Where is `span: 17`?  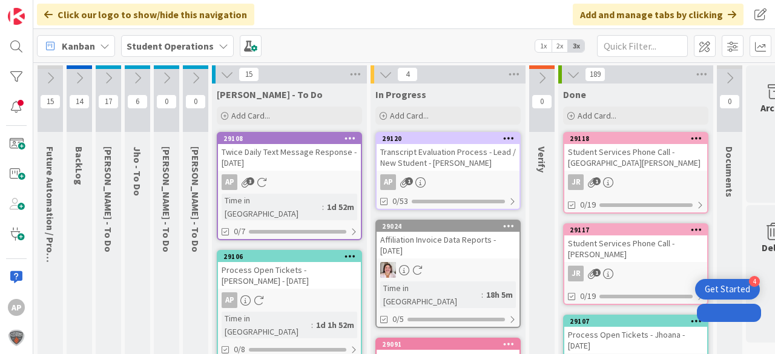 span: 17 is located at coordinates (108, 102).